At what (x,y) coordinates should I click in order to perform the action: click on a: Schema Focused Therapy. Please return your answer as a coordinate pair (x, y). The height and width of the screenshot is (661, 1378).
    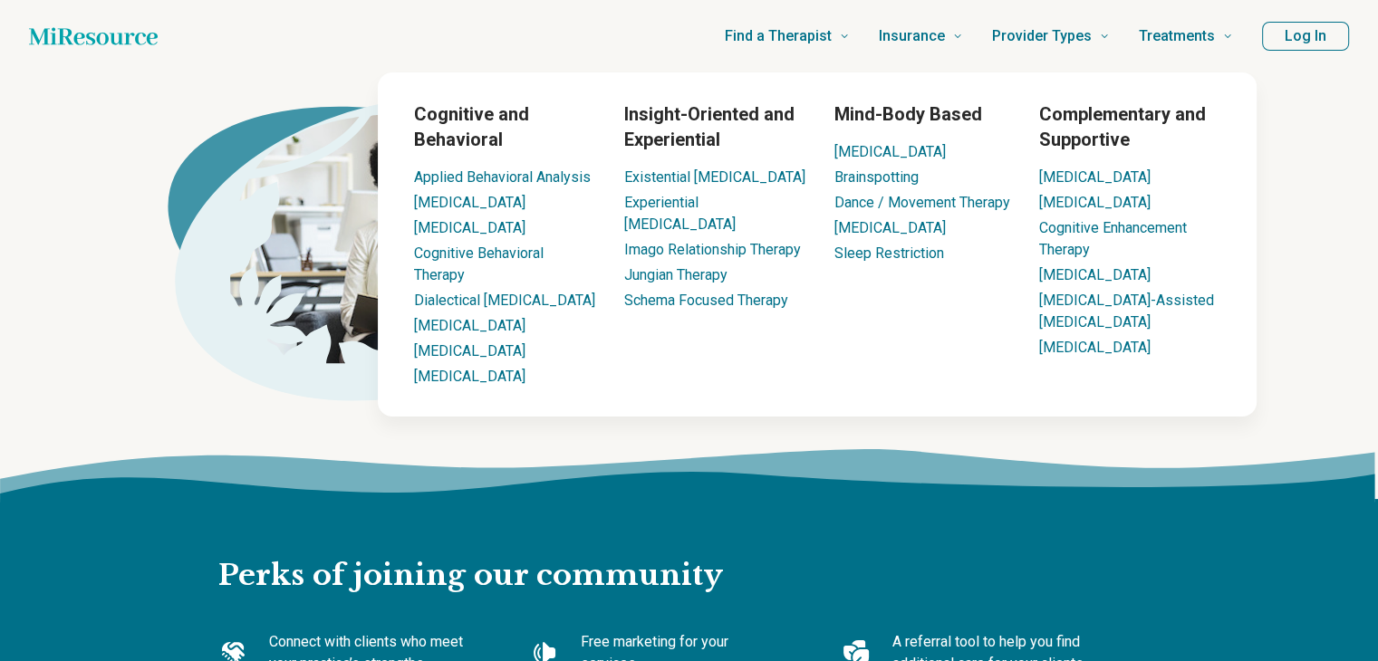
    Looking at the image, I should click on (706, 300).